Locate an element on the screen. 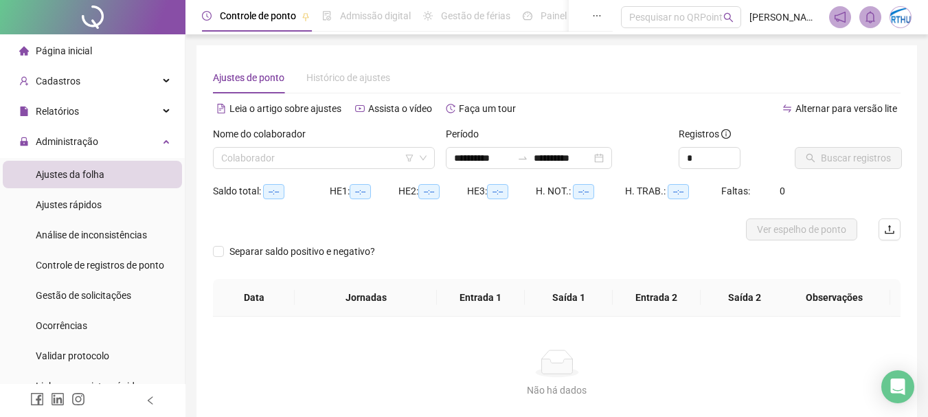 This screenshot has height=417, width=928. span: Histórico de ajustes is located at coordinates (348, 78).